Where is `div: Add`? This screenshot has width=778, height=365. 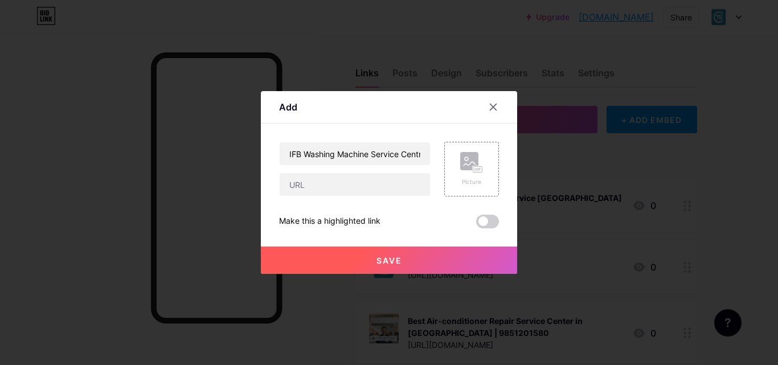
div: Add is located at coordinates (288, 107).